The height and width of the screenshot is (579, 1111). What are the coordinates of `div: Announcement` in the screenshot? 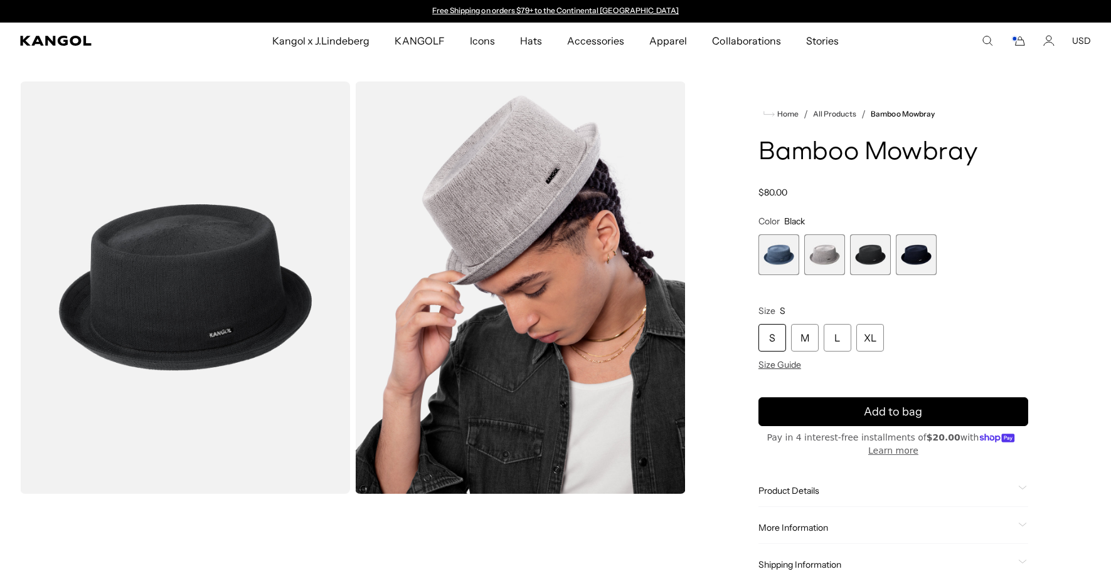 It's located at (556, 11).